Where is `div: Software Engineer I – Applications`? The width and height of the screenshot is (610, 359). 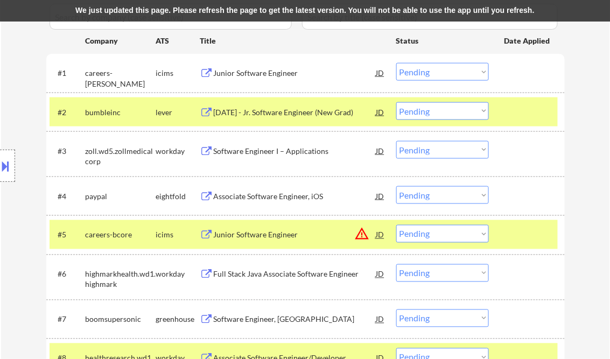
div: Software Engineer I – Applications is located at coordinates (295, 151).